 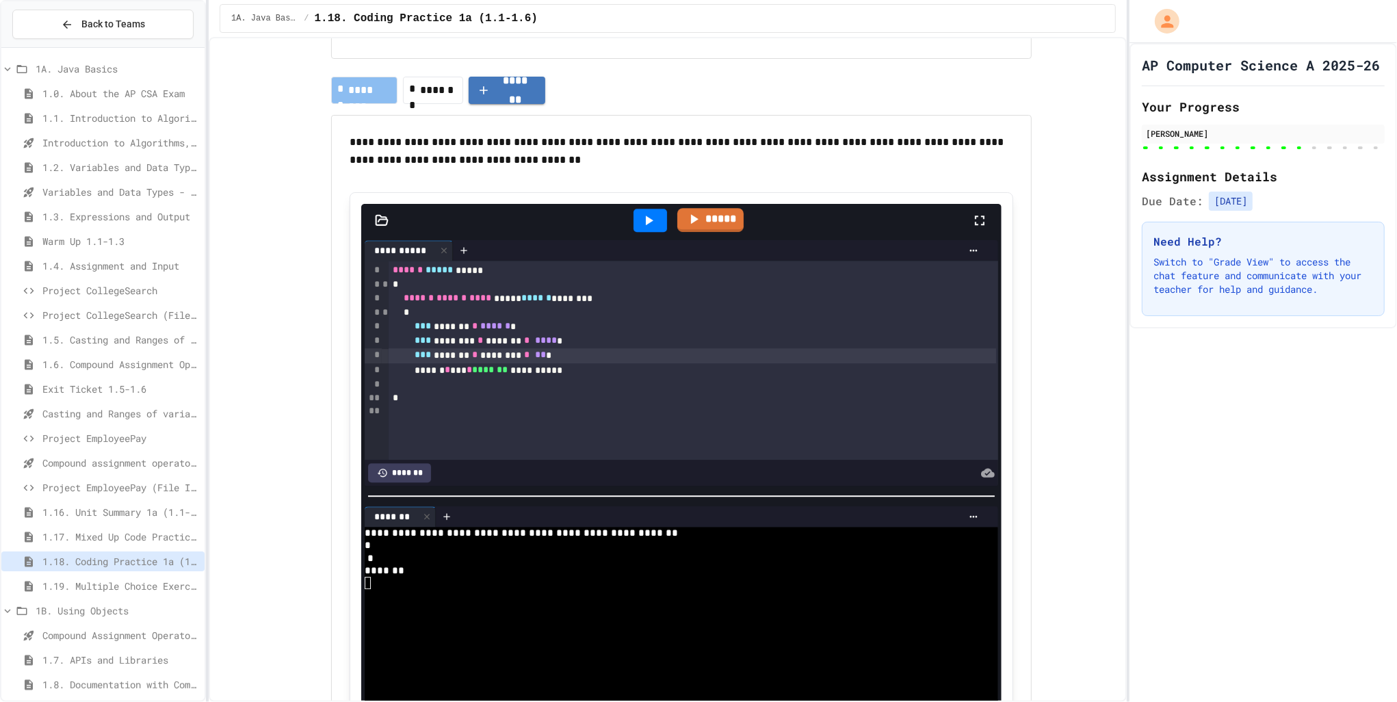 What do you see at coordinates (117, 610) in the screenshot?
I see `span: 1B. Using Objects` at bounding box center [117, 610].